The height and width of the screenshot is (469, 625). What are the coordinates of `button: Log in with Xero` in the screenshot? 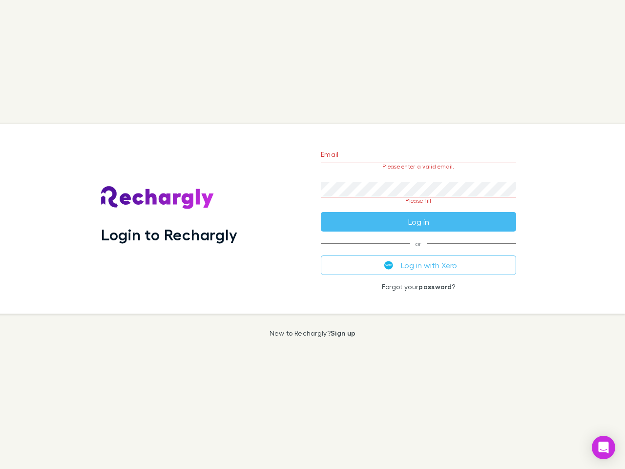 It's located at (419, 265).